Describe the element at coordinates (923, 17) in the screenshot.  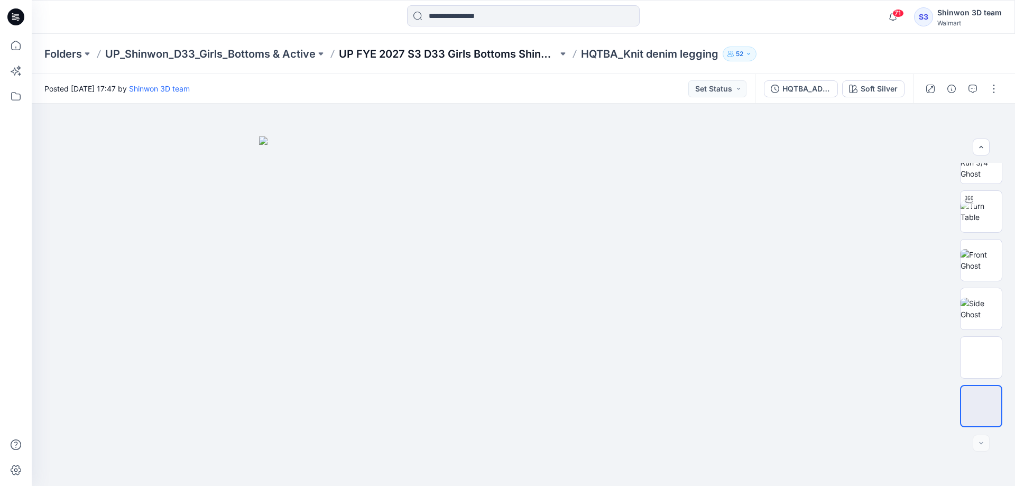
I see `div: S3` at that location.